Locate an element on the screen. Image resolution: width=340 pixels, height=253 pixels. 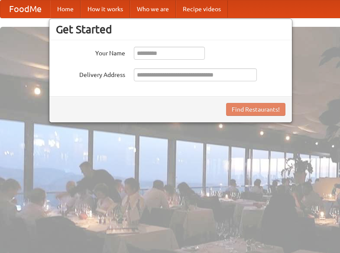
button: Find Restaurants! is located at coordinates (255, 110).